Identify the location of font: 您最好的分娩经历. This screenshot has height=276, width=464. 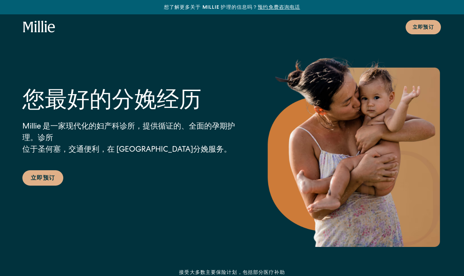
(112, 99).